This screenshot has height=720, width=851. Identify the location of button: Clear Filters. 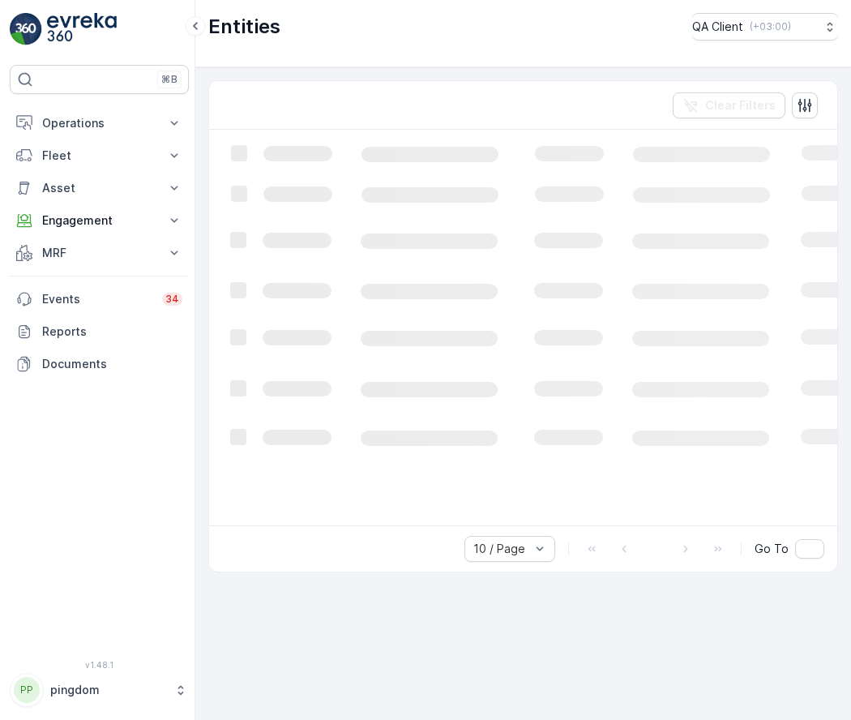
(729, 105).